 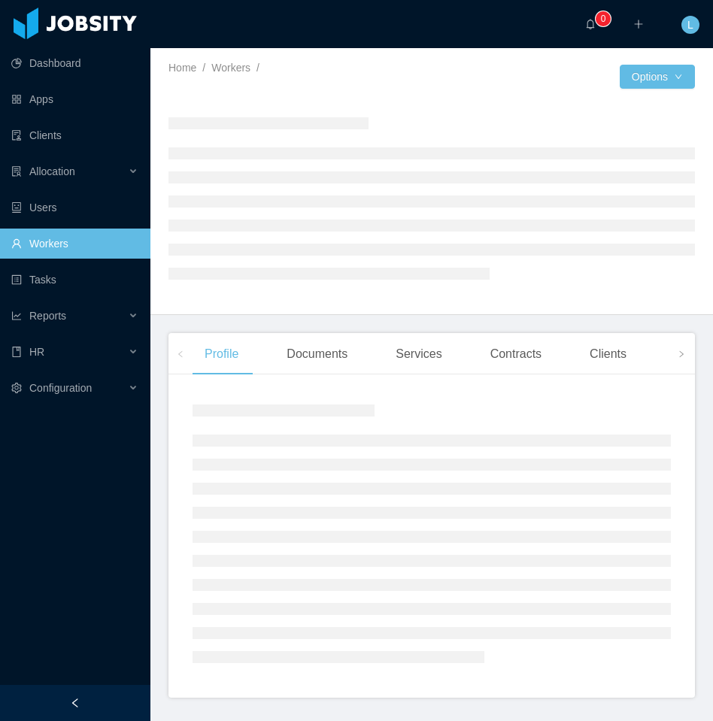 I want to click on div: Services, so click(x=418, y=354).